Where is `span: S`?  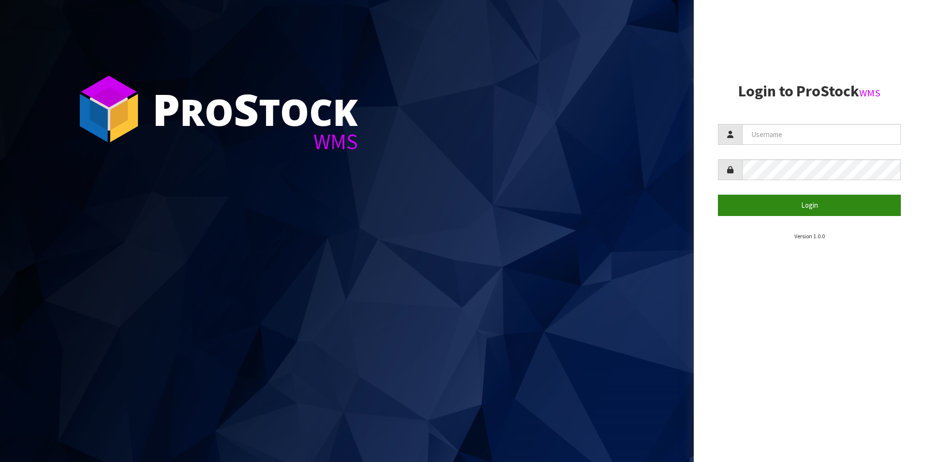
span: S is located at coordinates (246, 109).